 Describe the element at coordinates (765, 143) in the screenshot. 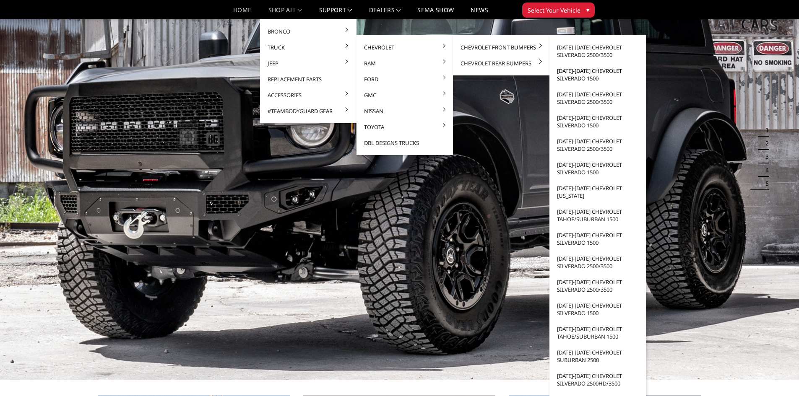

I see `button: 2 of 5` at that location.